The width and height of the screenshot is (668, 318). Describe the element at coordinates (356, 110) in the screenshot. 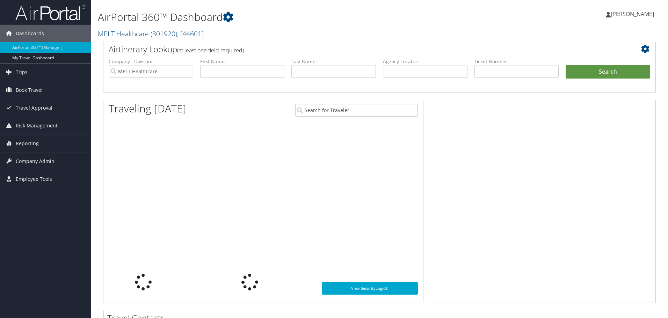

I see `input: Search for Traveler` at that location.